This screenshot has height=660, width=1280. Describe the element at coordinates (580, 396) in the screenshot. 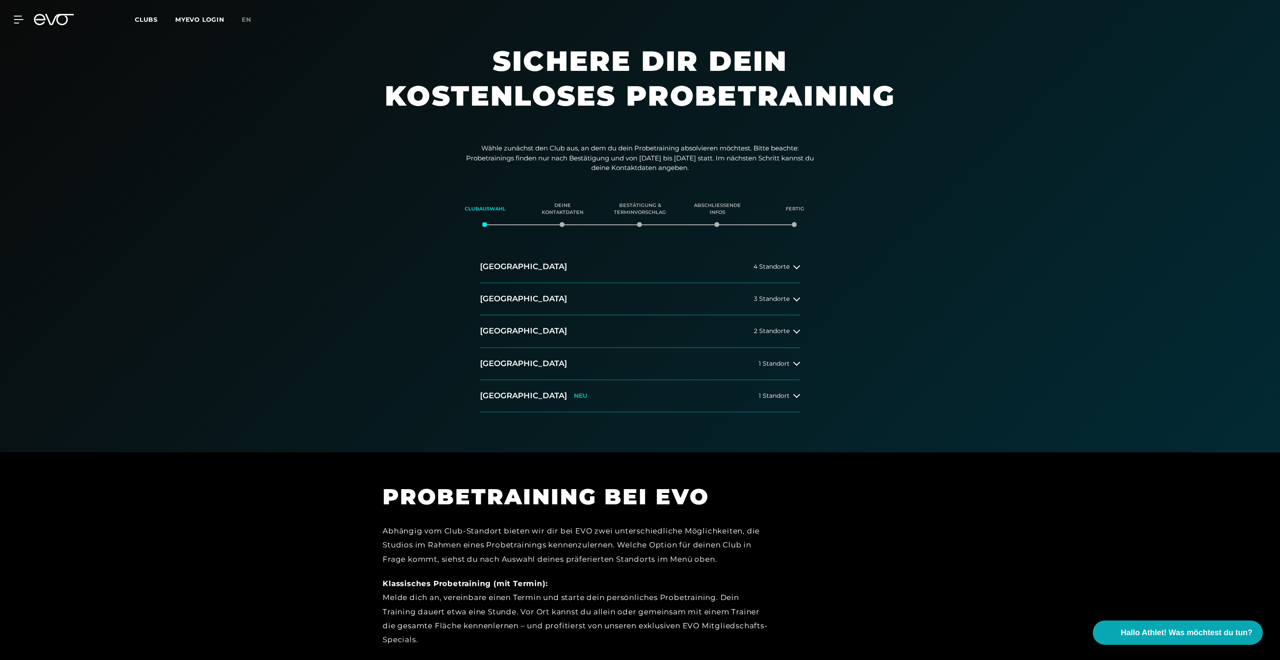

I see `p: NEU` at that location.